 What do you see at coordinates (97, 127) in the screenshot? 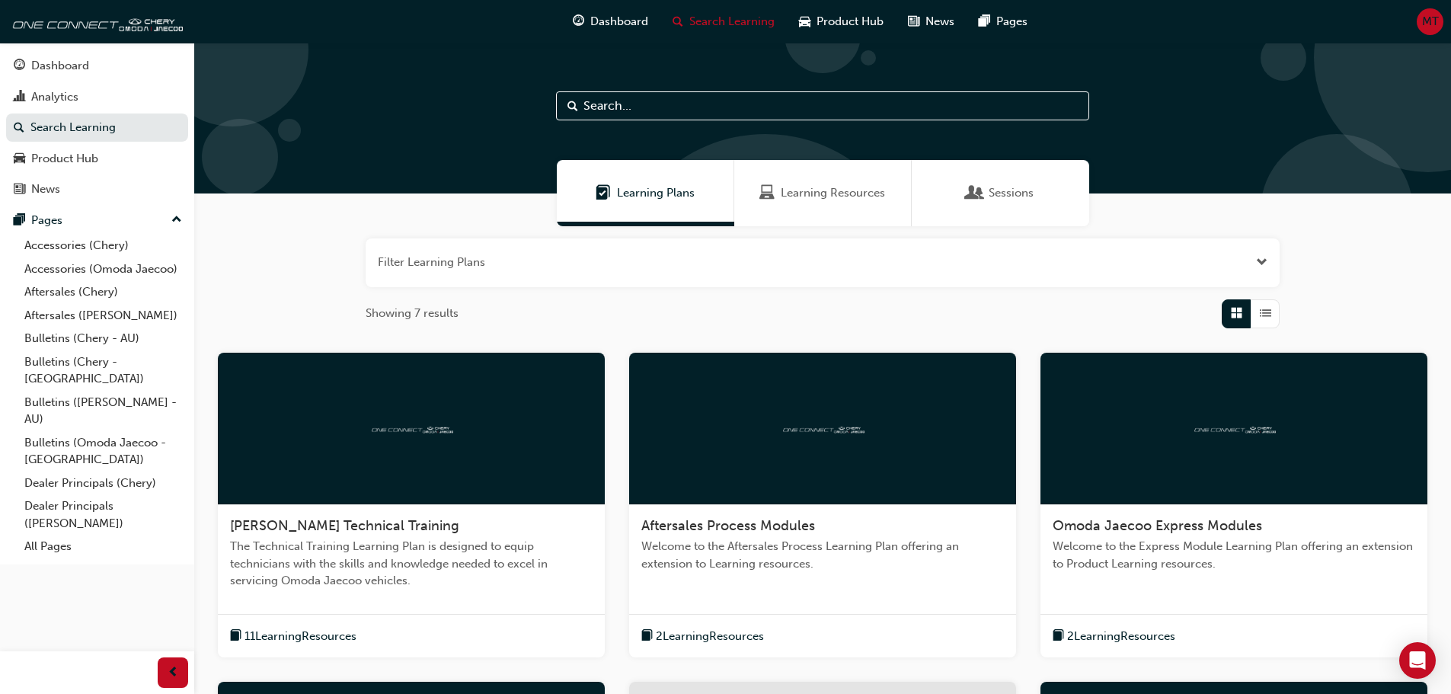
I see `a: Search Learning` at bounding box center [97, 127].